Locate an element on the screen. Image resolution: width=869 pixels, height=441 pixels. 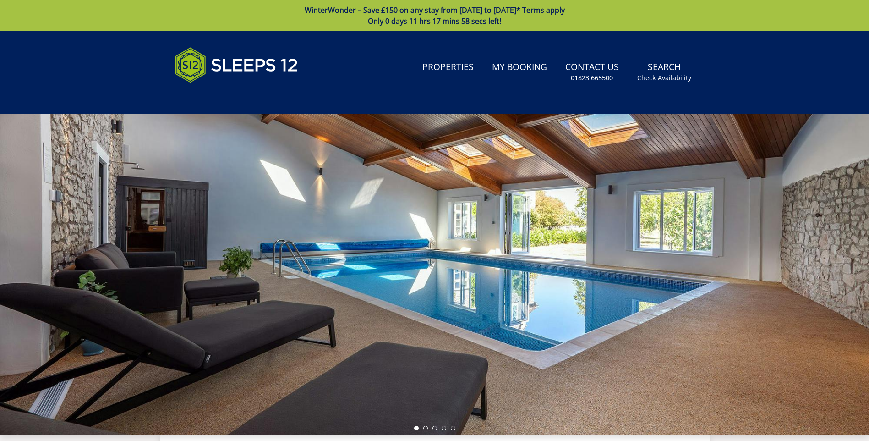
small: Check Availability is located at coordinates (664, 78).